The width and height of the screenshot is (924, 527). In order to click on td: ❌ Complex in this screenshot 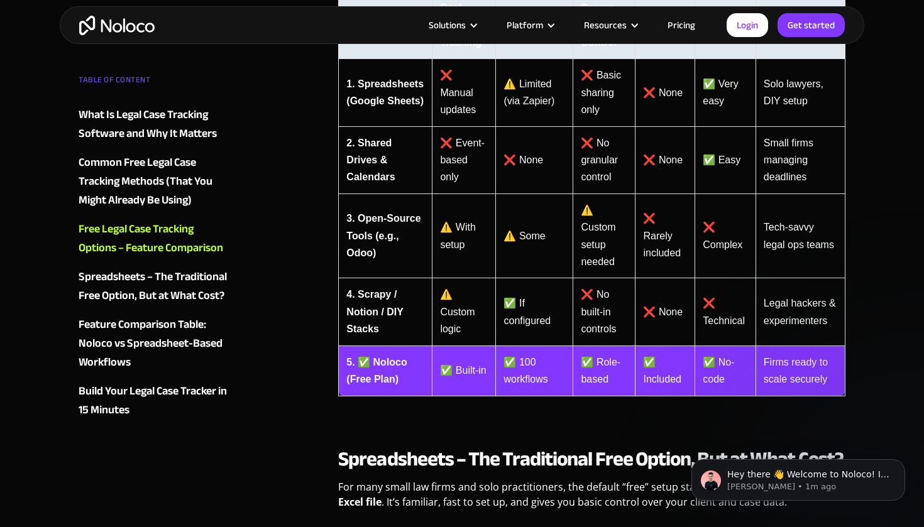, I will do `click(725, 236)`.